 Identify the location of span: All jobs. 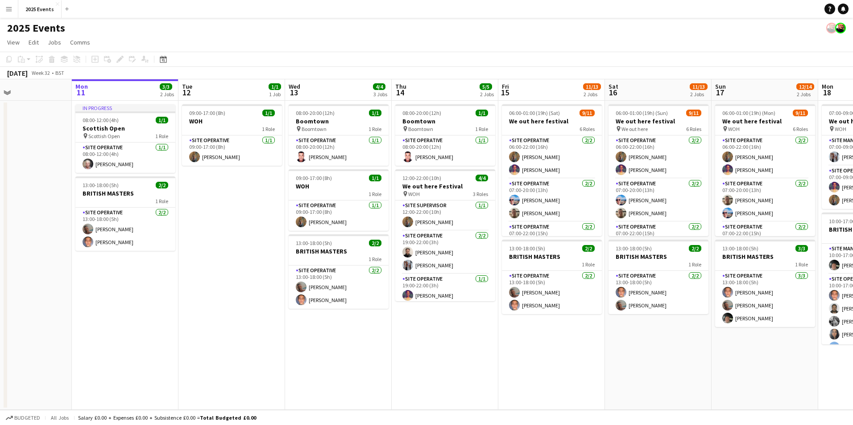
(60, 418).